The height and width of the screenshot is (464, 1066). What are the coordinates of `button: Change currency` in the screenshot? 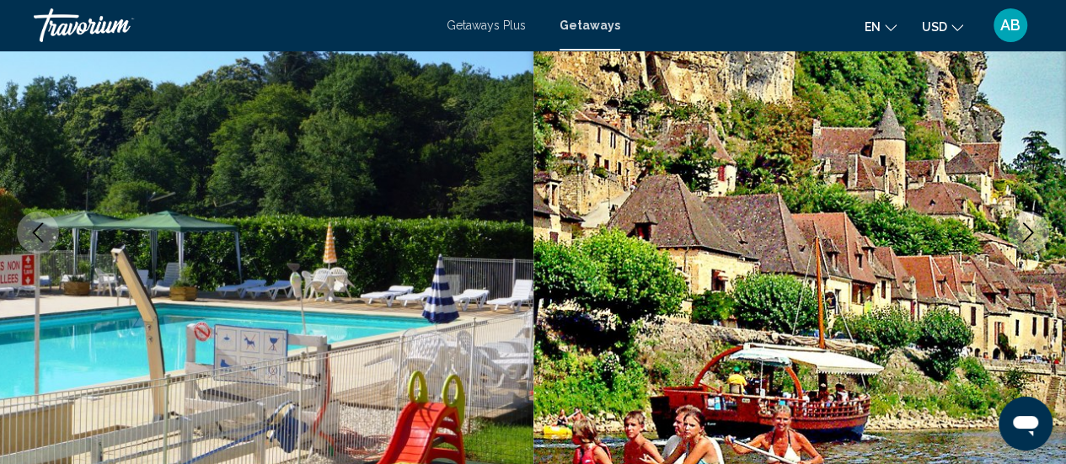 It's located at (942, 26).